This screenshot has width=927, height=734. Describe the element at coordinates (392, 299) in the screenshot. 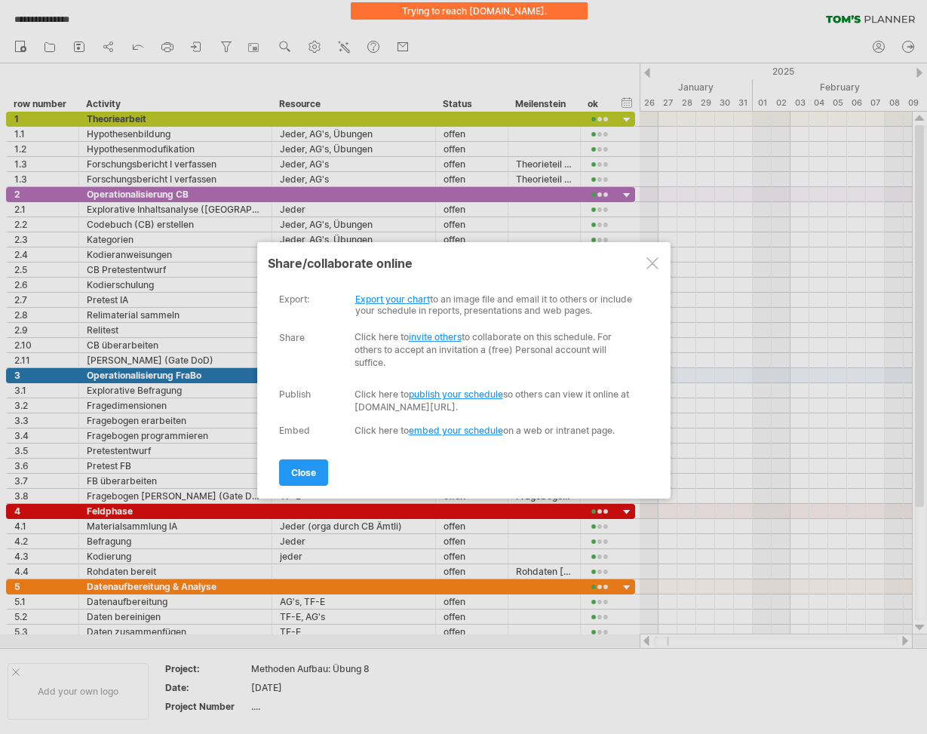

I see `a: Export your chart` at that location.